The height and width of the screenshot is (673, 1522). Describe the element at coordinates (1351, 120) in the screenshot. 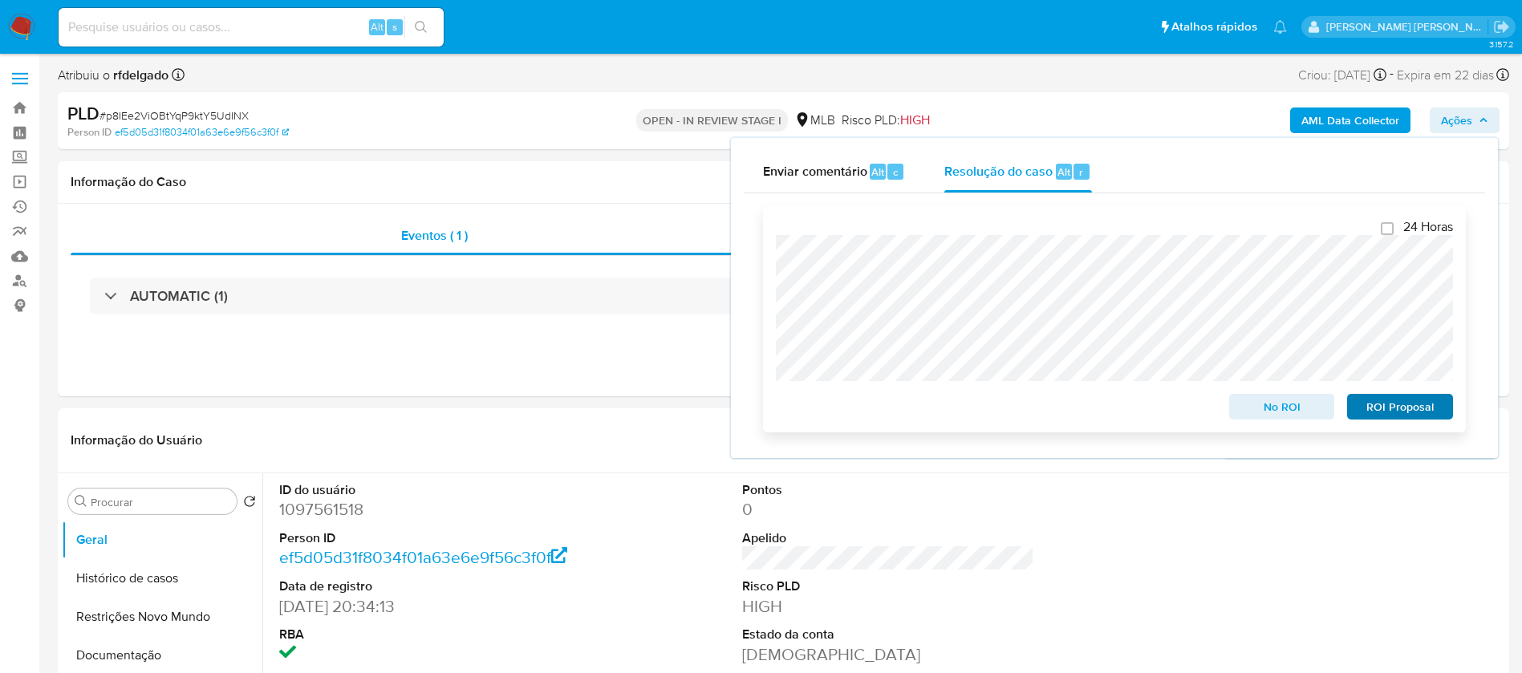

I see `button: AML Data Collector` at that location.